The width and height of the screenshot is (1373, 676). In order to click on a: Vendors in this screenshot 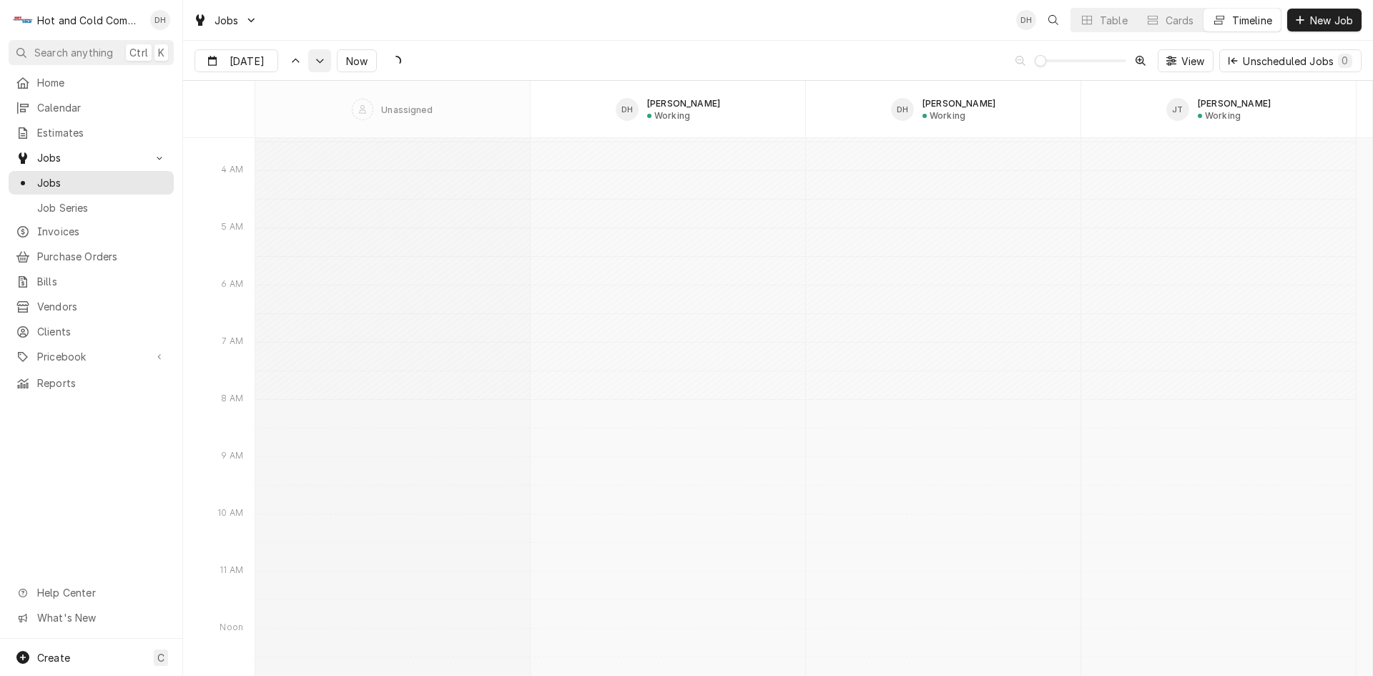, I will do `click(91, 306)`.